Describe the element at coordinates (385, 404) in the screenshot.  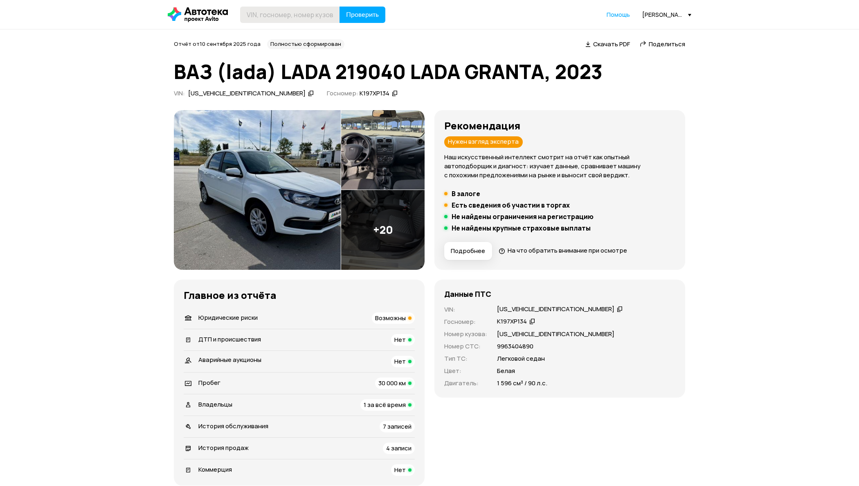
I see `span: 1 за всё время` at that location.